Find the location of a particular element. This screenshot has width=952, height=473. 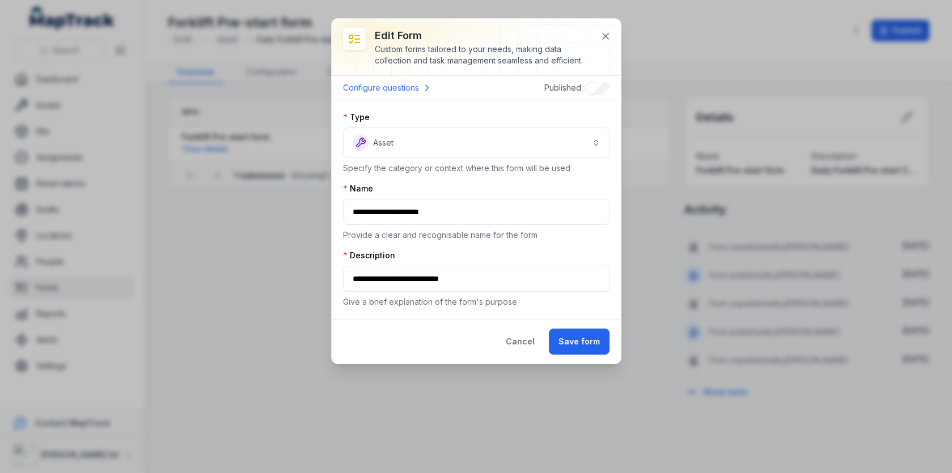

p: Specify the category or context where this form will be used is located at coordinates (476, 168).